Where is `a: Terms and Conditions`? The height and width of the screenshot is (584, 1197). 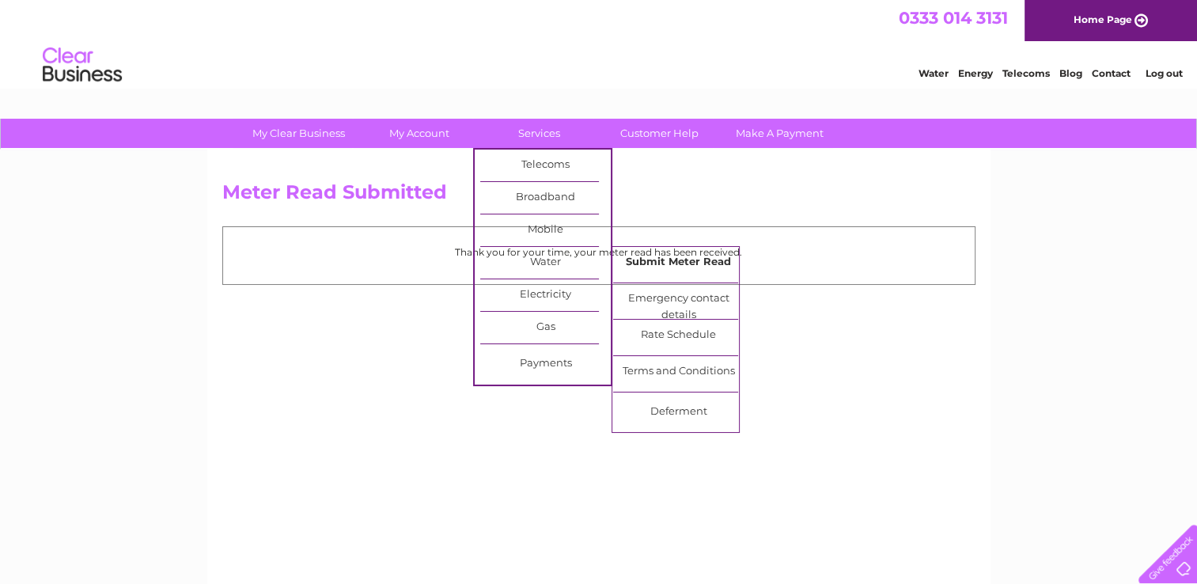 a: Terms and Conditions is located at coordinates (678, 372).